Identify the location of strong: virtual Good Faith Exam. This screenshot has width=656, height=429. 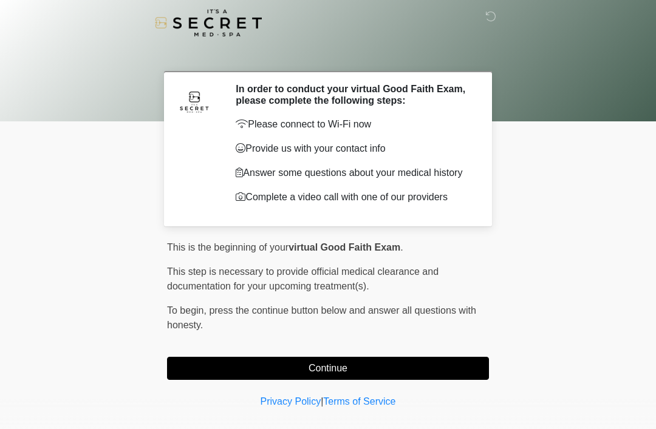
(344, 247).